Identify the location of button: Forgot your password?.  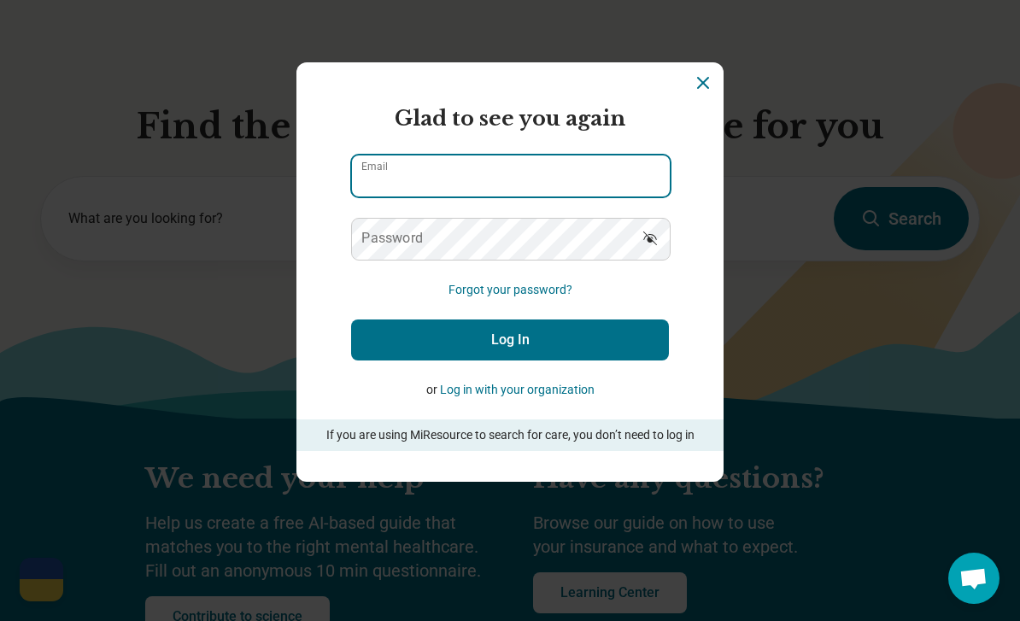
(510, 290).